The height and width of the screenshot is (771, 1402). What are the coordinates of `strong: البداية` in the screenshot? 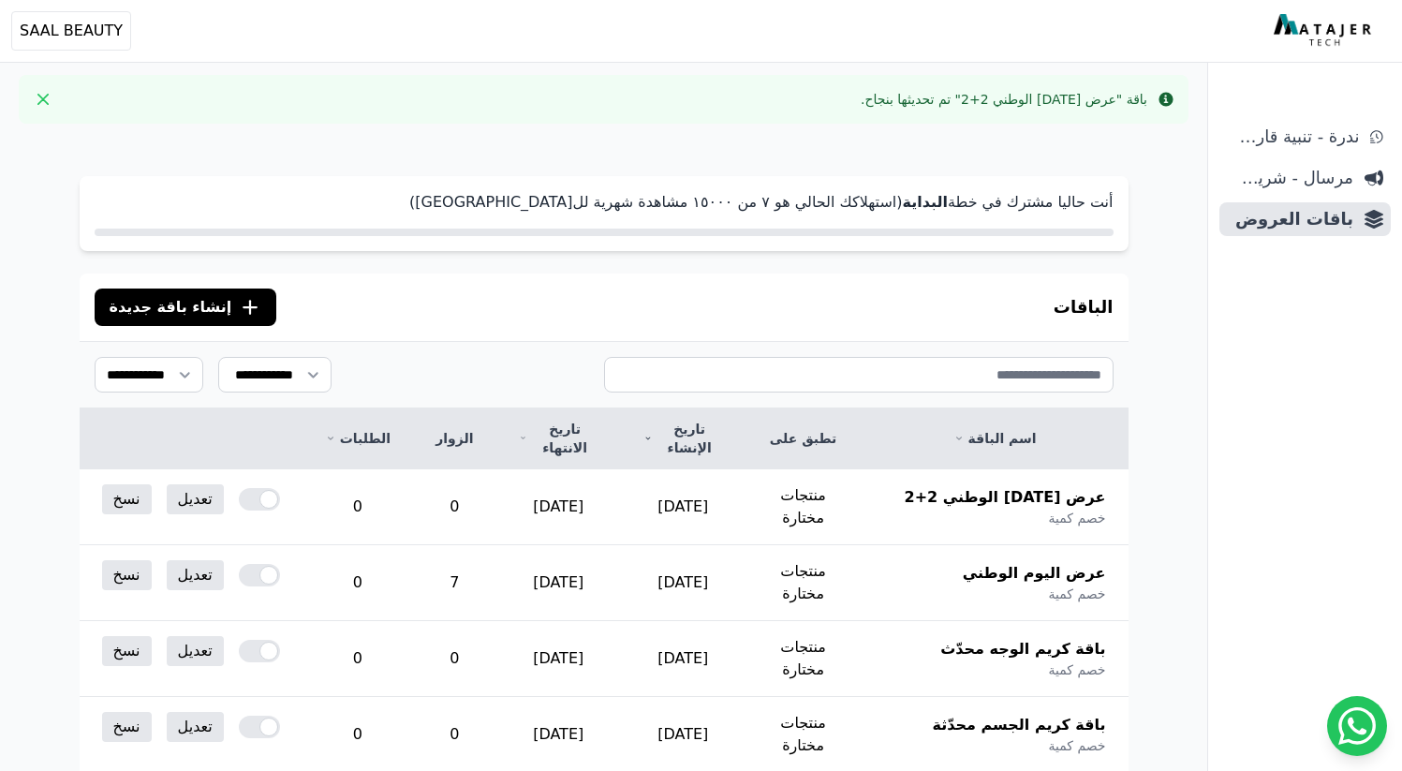 It's located at (924, 201).